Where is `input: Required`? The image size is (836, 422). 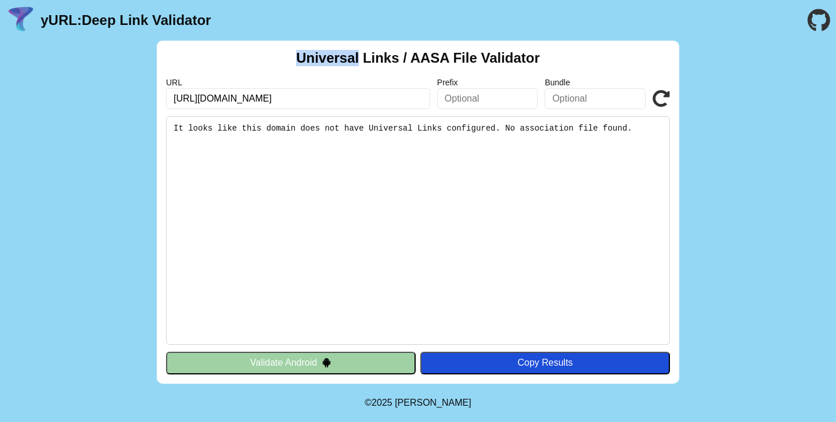 input: Required is located at coordinates (298, 99).